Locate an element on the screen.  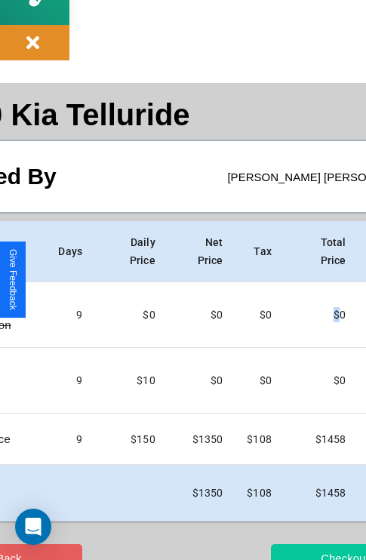
td: $ 150 is located at coordinates (131, 439).